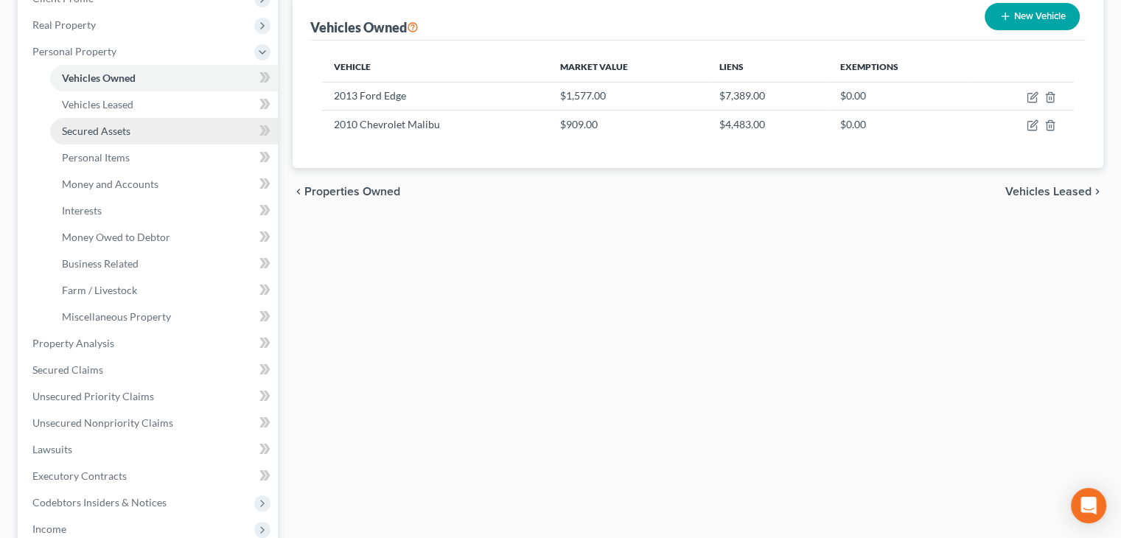 The width and height of the screenshot is (1121, 538). I want to click on button: Vehicles Leased chevron_right, so click(1054, 192).